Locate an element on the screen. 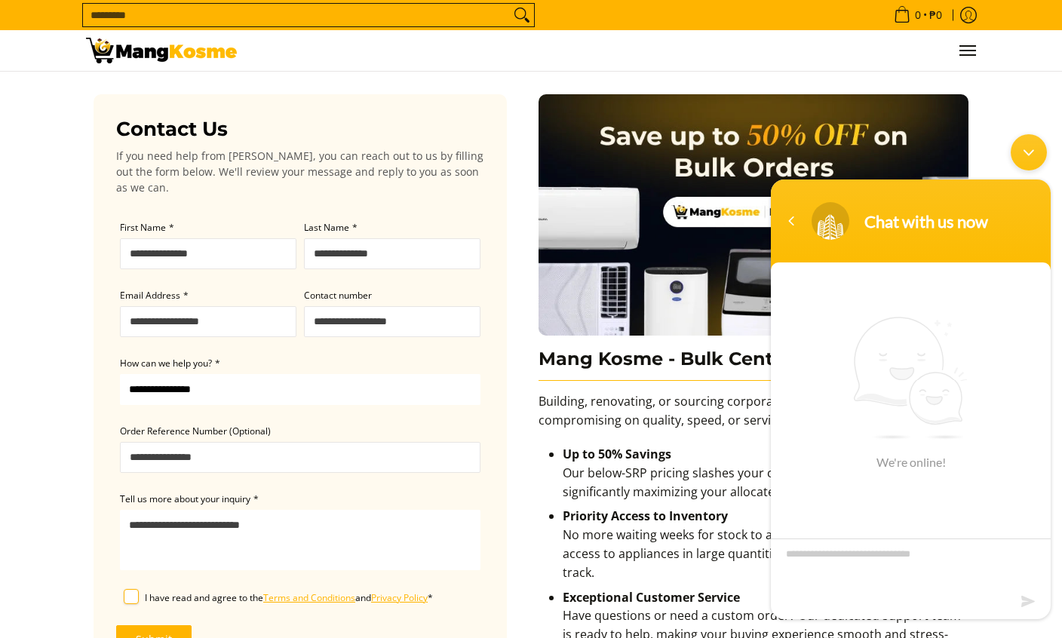  h3: Mang Kosme - Bulk Center is located at coordinates (754, 364).